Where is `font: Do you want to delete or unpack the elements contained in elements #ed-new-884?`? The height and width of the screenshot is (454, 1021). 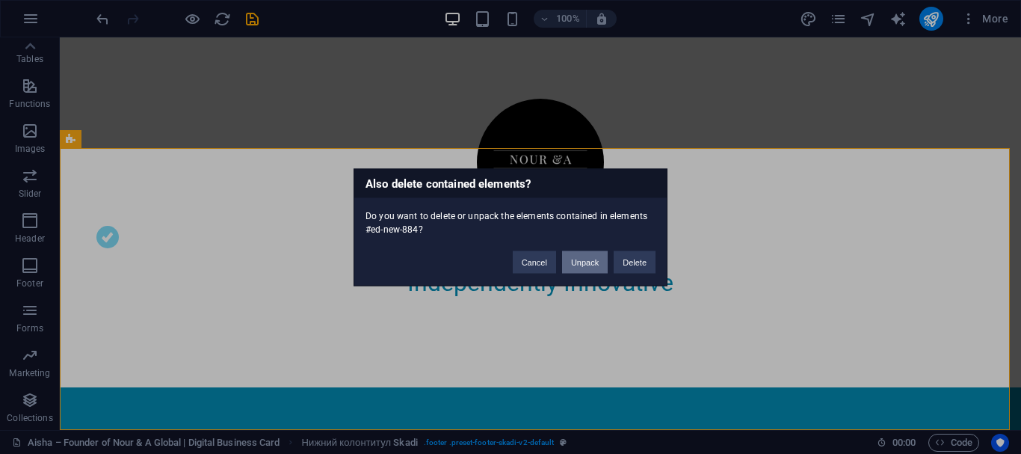
font: Do you want to delete or unpack the elements contained in elements #ed-new-884? is located at coordinates (506, 222).